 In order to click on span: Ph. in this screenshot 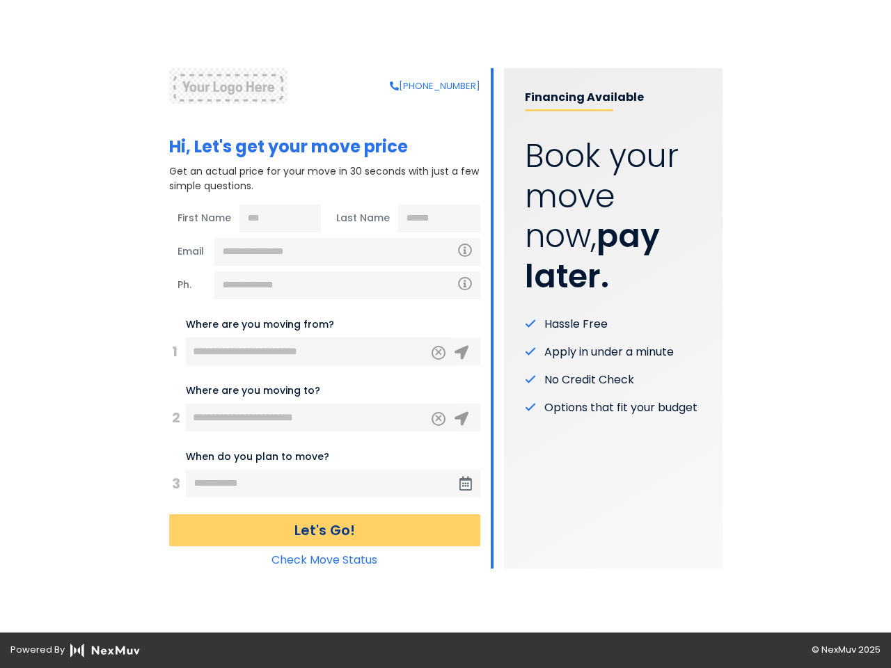, I will do `click(191, 285)`.